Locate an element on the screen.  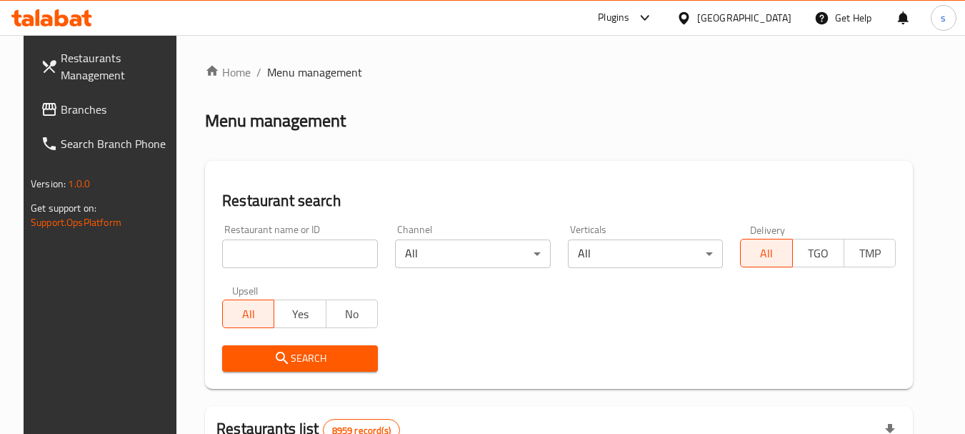
button: No is located at coordinates (352, 314).